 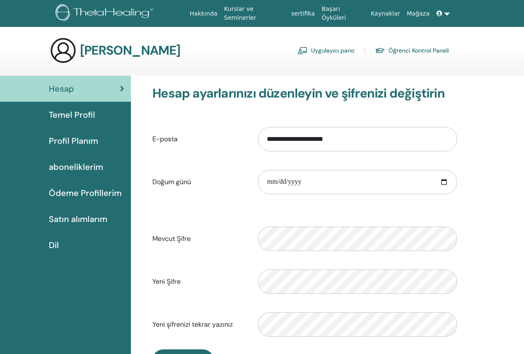 What do you see at coordinates (72, 115) in the screenshot?
I see `span: Temel Profil` at bounding box center [72, 115].